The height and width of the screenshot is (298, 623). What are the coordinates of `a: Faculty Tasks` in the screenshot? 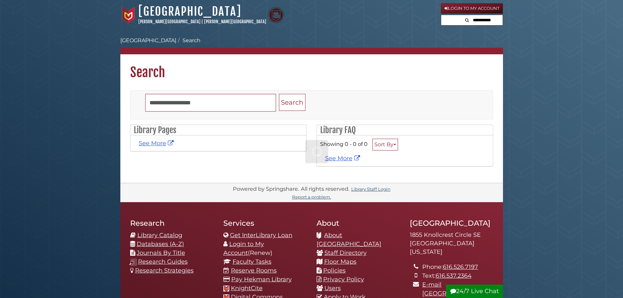 It's located at (252, 262).